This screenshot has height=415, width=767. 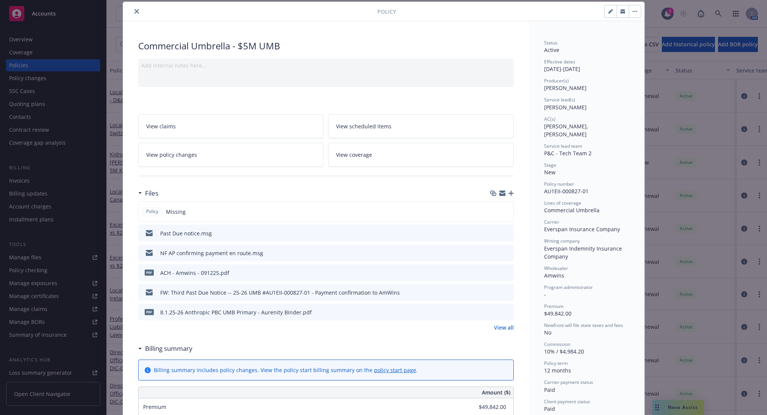 I want to click on span: Wholesaler, so click(x=556, y=268).